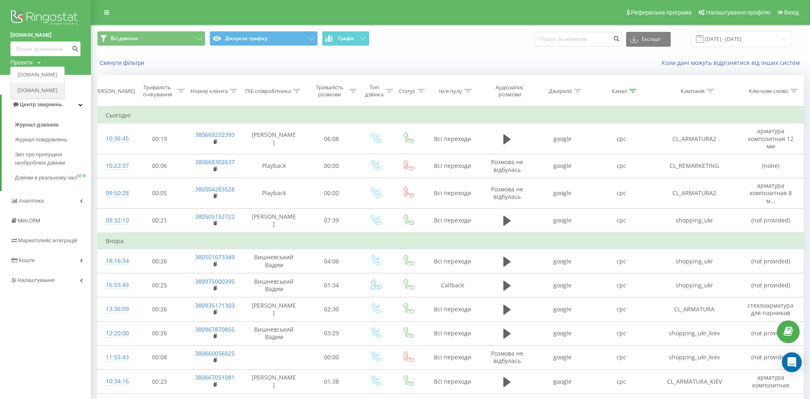 The image size is (810, 399). Describe the element at coordinates (53, 159) in the screenshot. I see `a: Звіт про пропущені необроблені дзвінки` at that location.